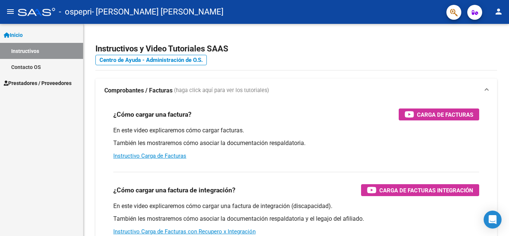 The image size is (509, 236). I want to click on a: Centro de Ayuda - Administración de O.S., so click(151, 60).